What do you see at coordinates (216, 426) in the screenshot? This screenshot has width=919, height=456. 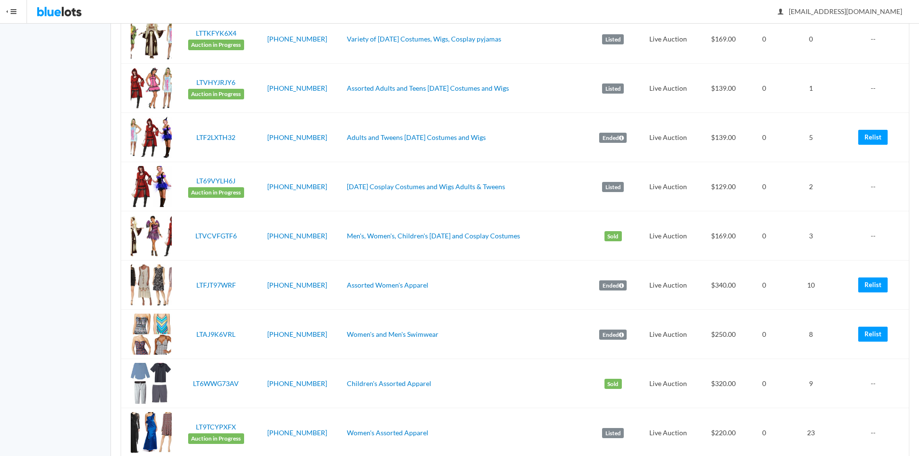 I see `a: LT9TCYPXFX` at bounding box center [216, 426].